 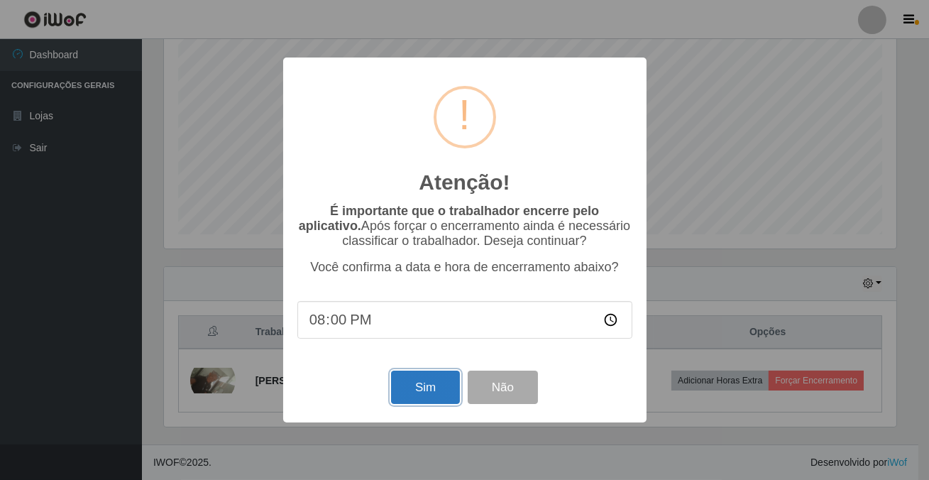 What do you see at coordinates (464, 182) in the screenshot?
I see `h2: Atenção!` at bounding box center [464, 182].